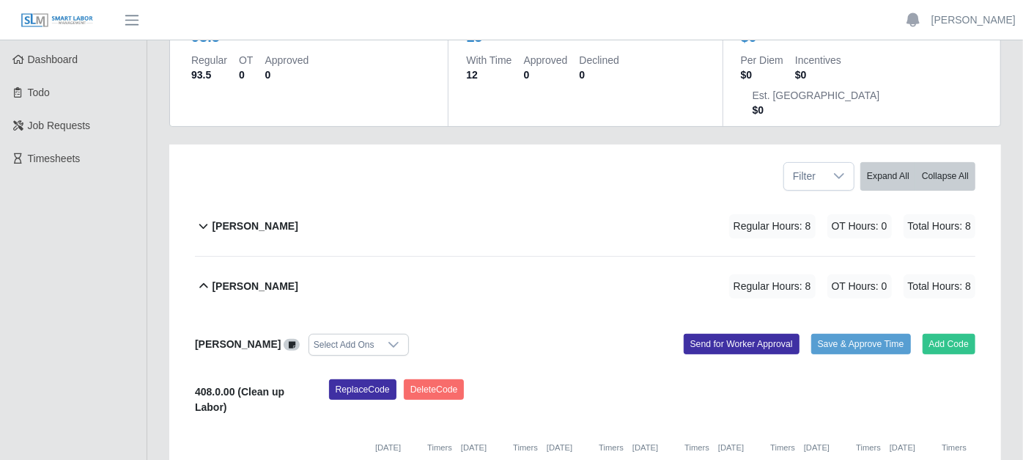 Image resolution: width=1023 pixels, height=460 pixels. I want to click on dt: Incentives, so click(818, 60).